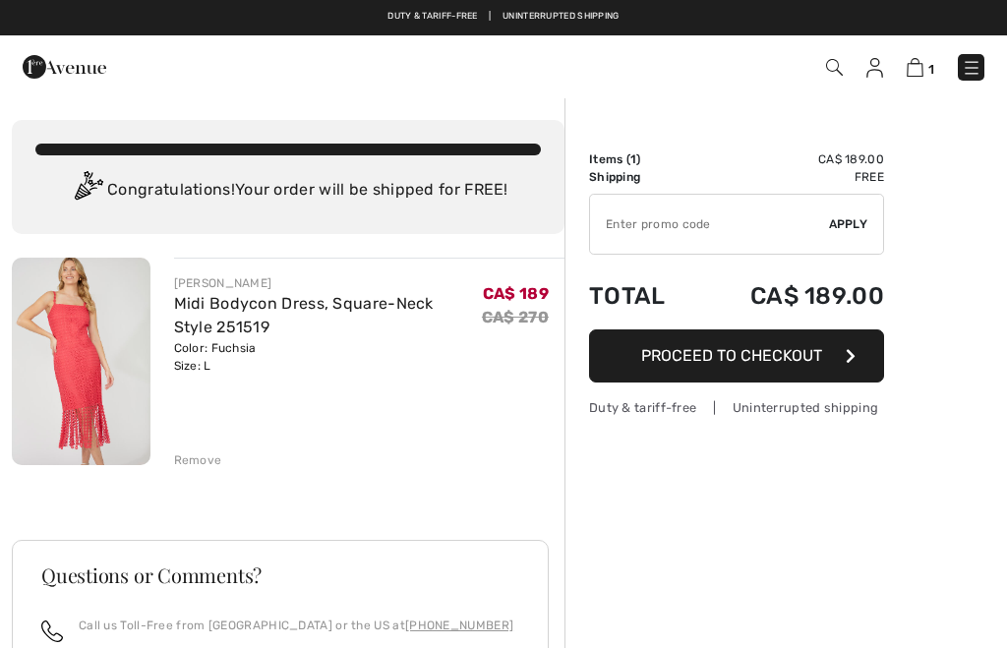 This screenshot has width=1007, height=648. Describe the element at coordinates (642, 177) in the screenshot. I see `td: Shipping` at that location.